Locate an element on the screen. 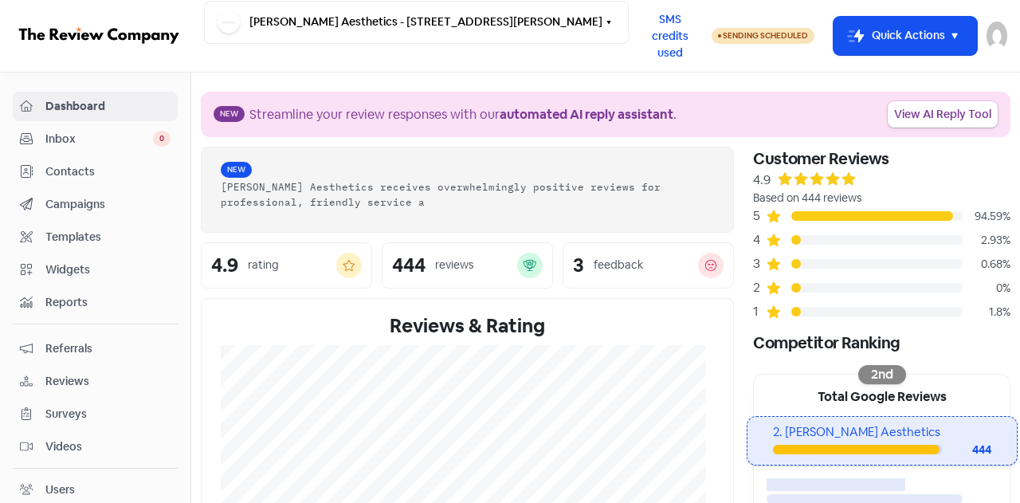 This screenshot has height=503, width=1020. a: Sending Scheduled is located at coordinates (762, 36).